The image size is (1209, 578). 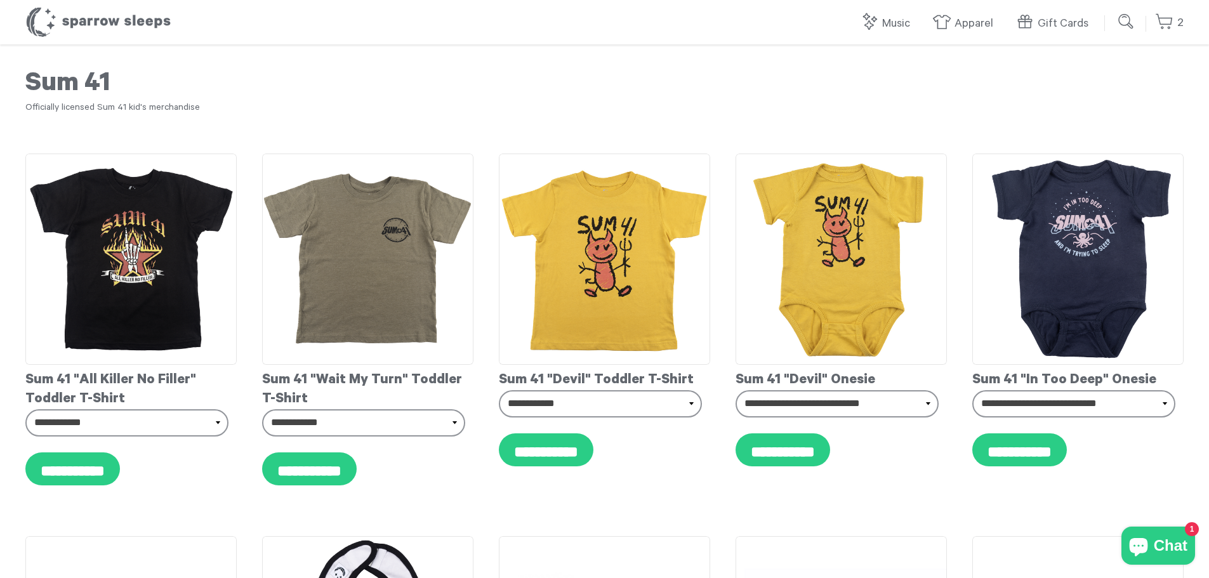 What do you see at coordinates (368, 259) in the screenshot?
I see `img: Sum41-WaitMyTurnToddlerT-shirt_Front_grande.png` at bounding box center [368, 259].